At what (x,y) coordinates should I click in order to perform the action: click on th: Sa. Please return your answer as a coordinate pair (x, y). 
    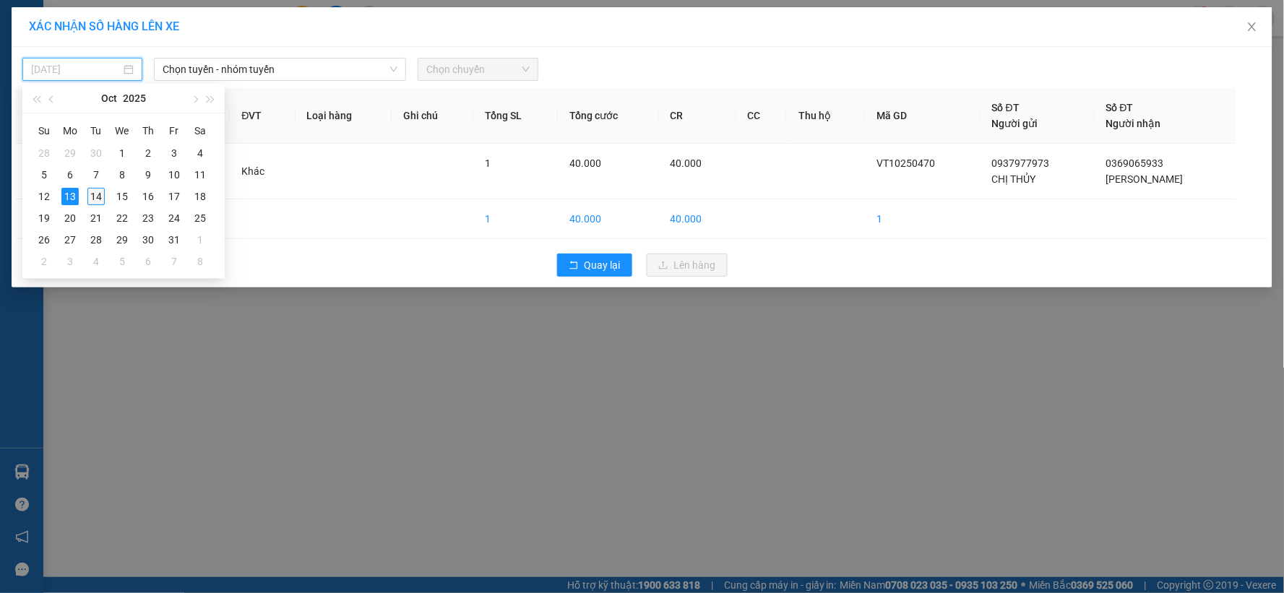
    Looking at the image, I should click on (200, 131).